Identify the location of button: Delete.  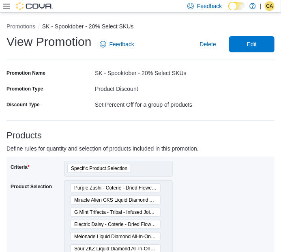
(208, 44).